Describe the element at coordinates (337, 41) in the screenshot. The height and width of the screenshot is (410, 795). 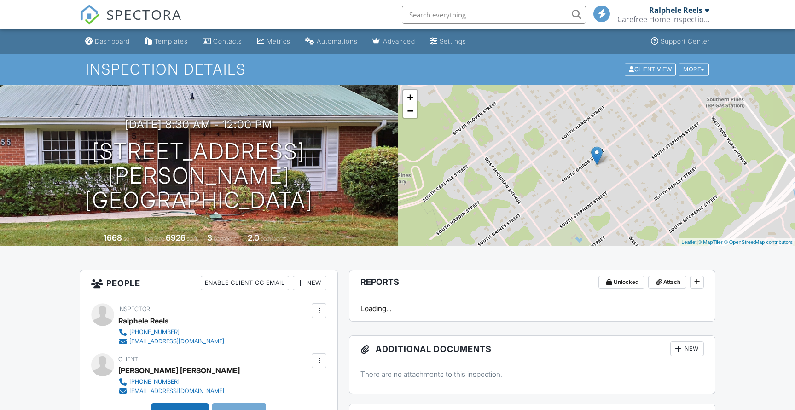
I see `div: Automations` at that location.